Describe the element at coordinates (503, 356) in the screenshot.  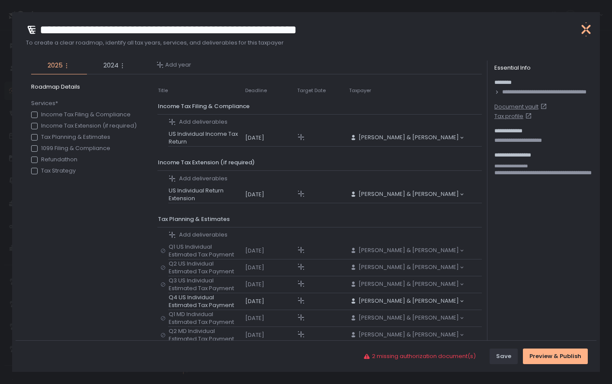
I see `button: Save` at that location.